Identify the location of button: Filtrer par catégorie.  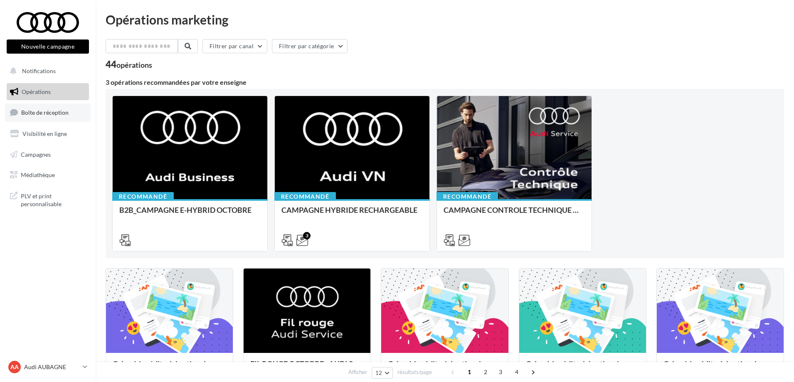
(310, 46).